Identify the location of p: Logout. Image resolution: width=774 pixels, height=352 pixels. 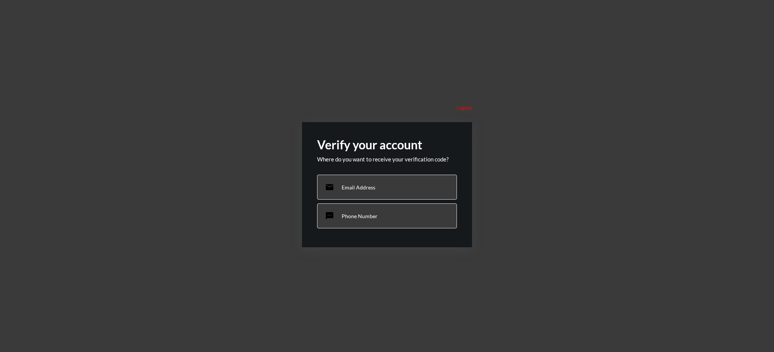
(465, 108).